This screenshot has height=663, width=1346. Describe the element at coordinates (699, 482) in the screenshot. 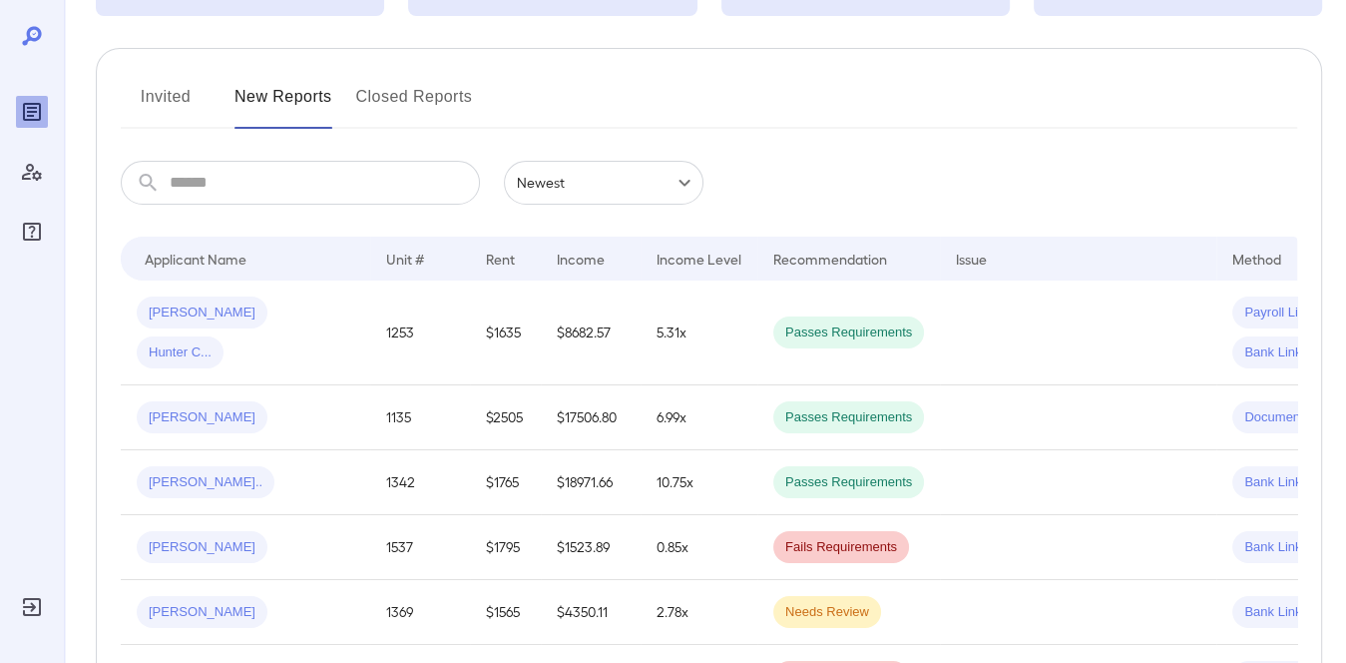

I see `td: 10.75x` at that location.